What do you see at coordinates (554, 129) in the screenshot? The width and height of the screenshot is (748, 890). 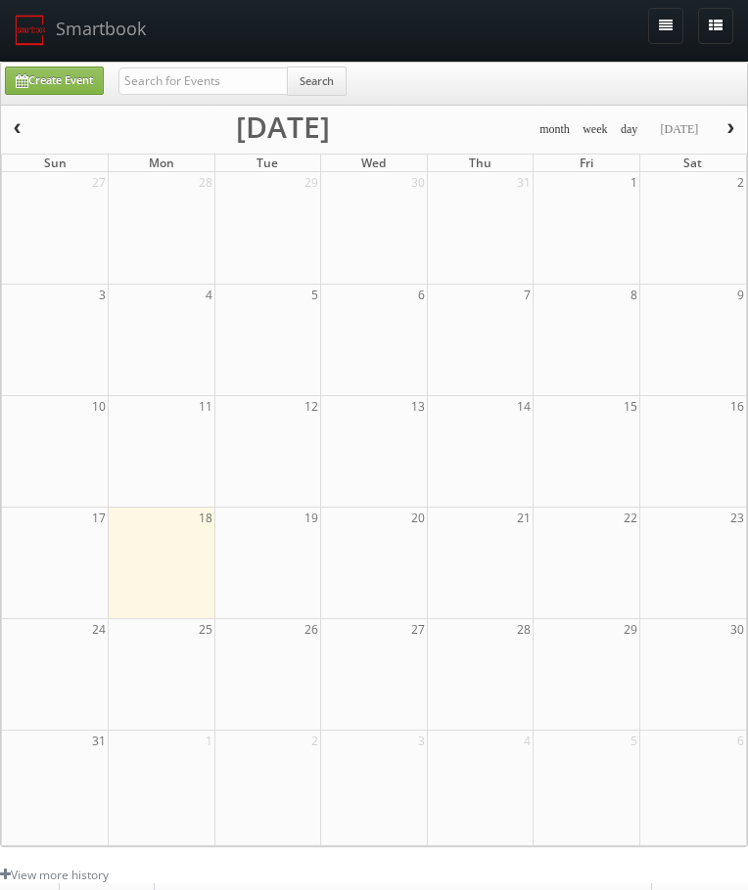 I see `button: month` at bounding box center [554, 129].